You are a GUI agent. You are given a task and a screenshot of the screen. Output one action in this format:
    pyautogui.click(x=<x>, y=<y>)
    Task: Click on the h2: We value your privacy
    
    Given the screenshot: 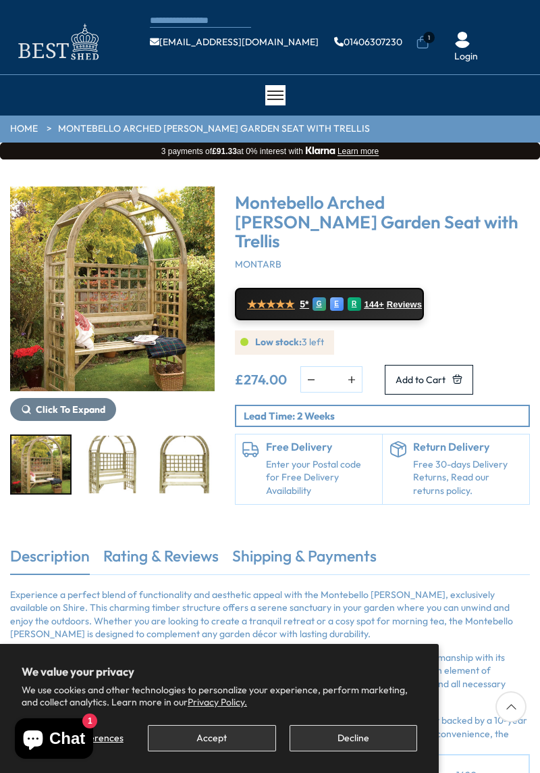 What is the action you would take?
    pyautogui.click(x=220, y=672)
    